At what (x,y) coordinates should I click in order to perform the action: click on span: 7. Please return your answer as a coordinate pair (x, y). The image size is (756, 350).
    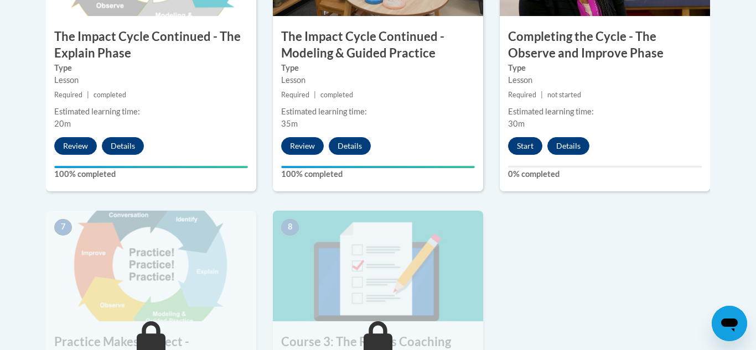
    Looking at the image, I should click on (63, 227).